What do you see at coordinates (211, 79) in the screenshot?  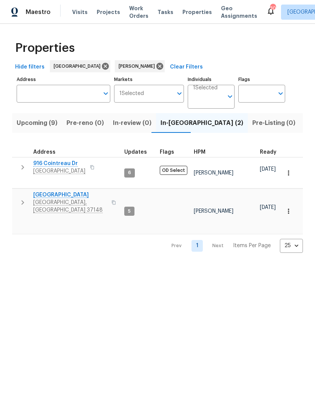 I see `label: Individuals` at bounding box center [211, 79].